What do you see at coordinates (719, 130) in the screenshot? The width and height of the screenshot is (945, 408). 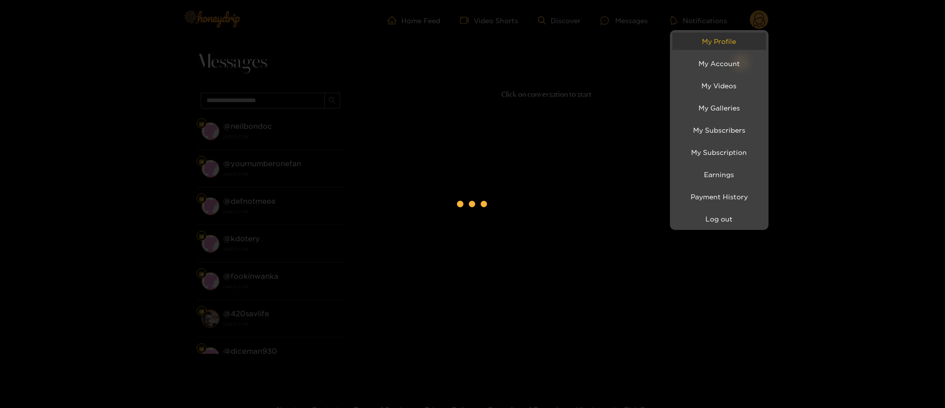 I see `a: My Subscribers` at bounding box center [719, 130].